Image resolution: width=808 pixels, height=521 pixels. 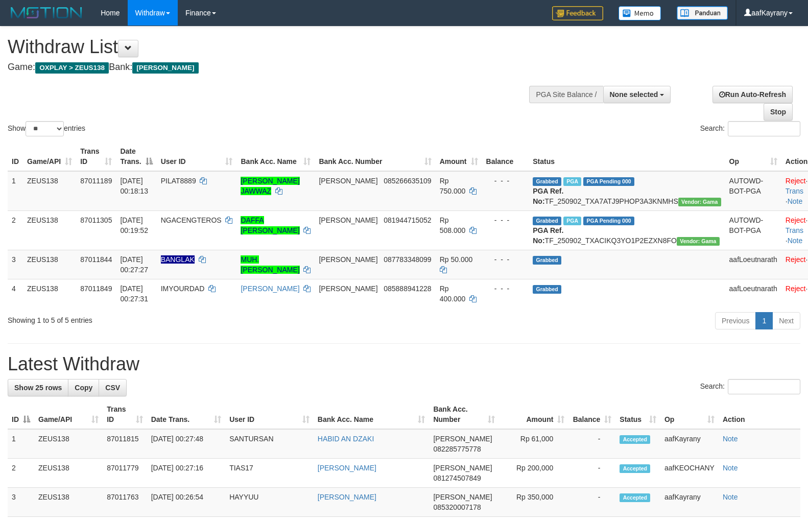 What do you see at coordinates (548, 196) in the screenshot?
I see `b: PGA Ref. No:` at bounding box center [548, 196].